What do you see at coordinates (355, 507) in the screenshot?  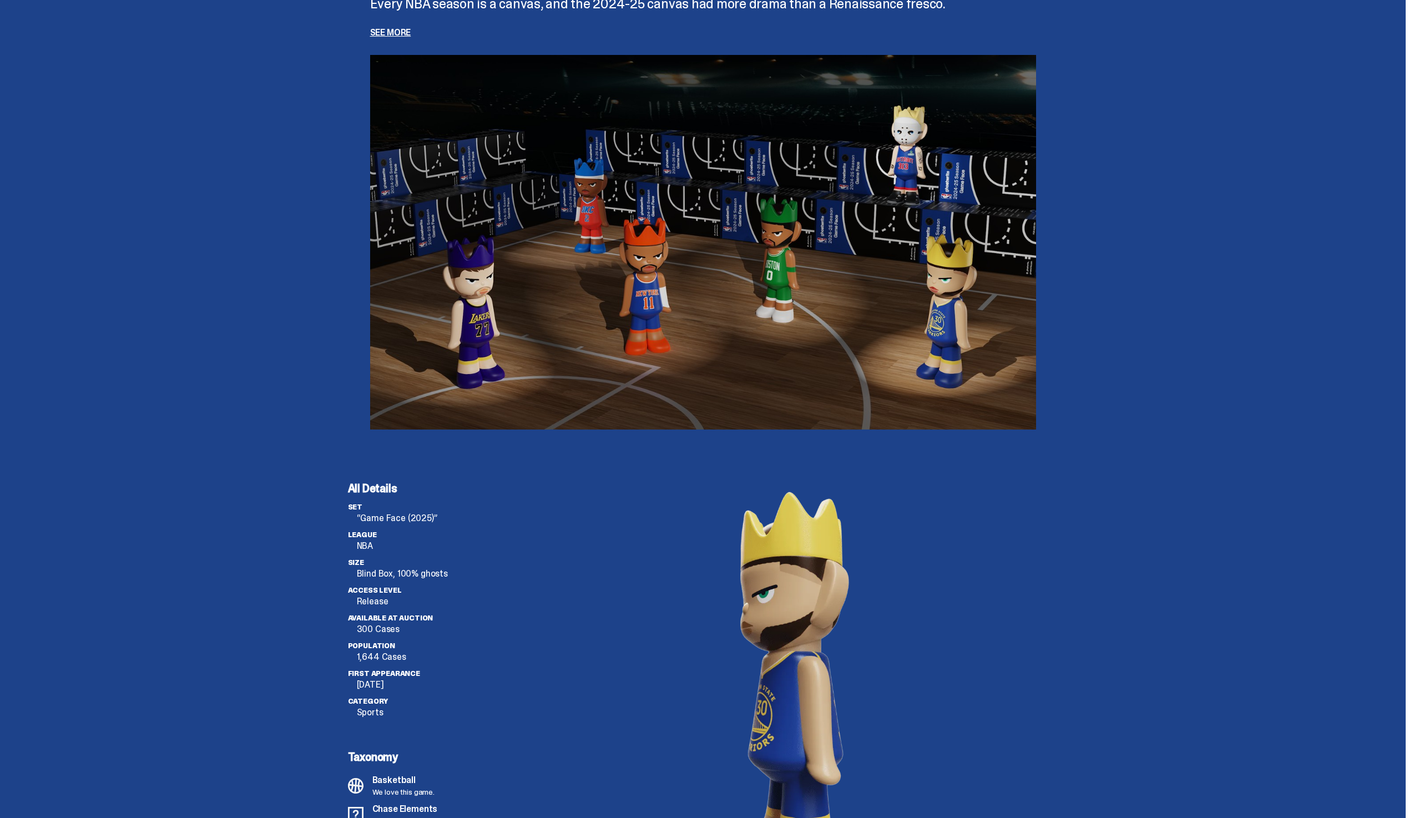 I see `span: set` at bounding box center [355, 507].